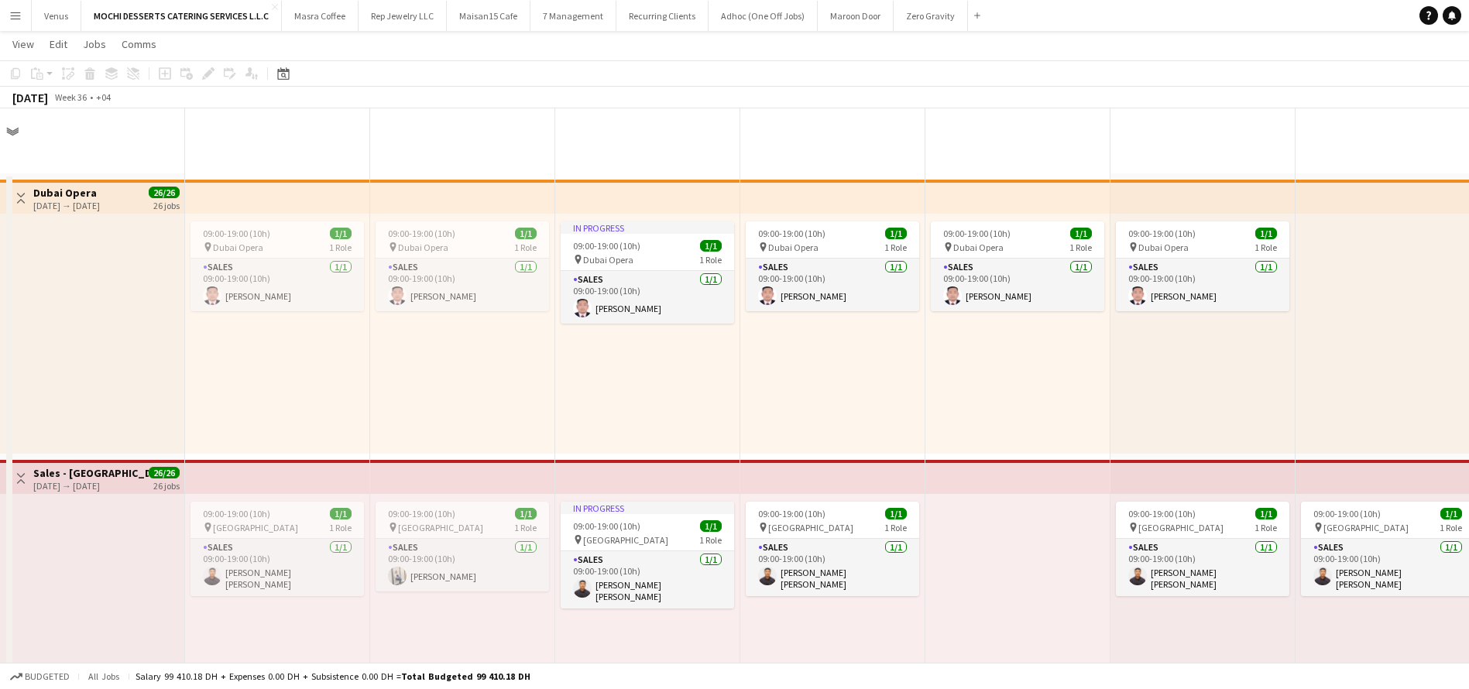 The width and height of the screenshot is (1469, 689). I want to click on a: Jobs, so click(95, 44).